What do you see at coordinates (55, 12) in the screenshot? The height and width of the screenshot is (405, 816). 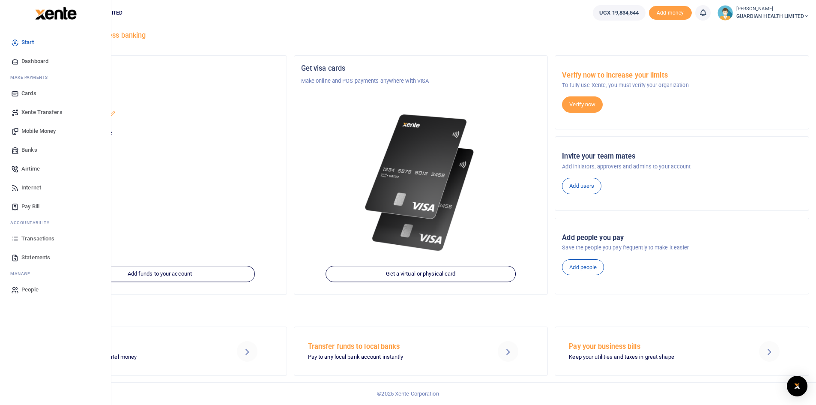 I see `a: logo-small logo-large logo-large` at bounding box center [55, 12].